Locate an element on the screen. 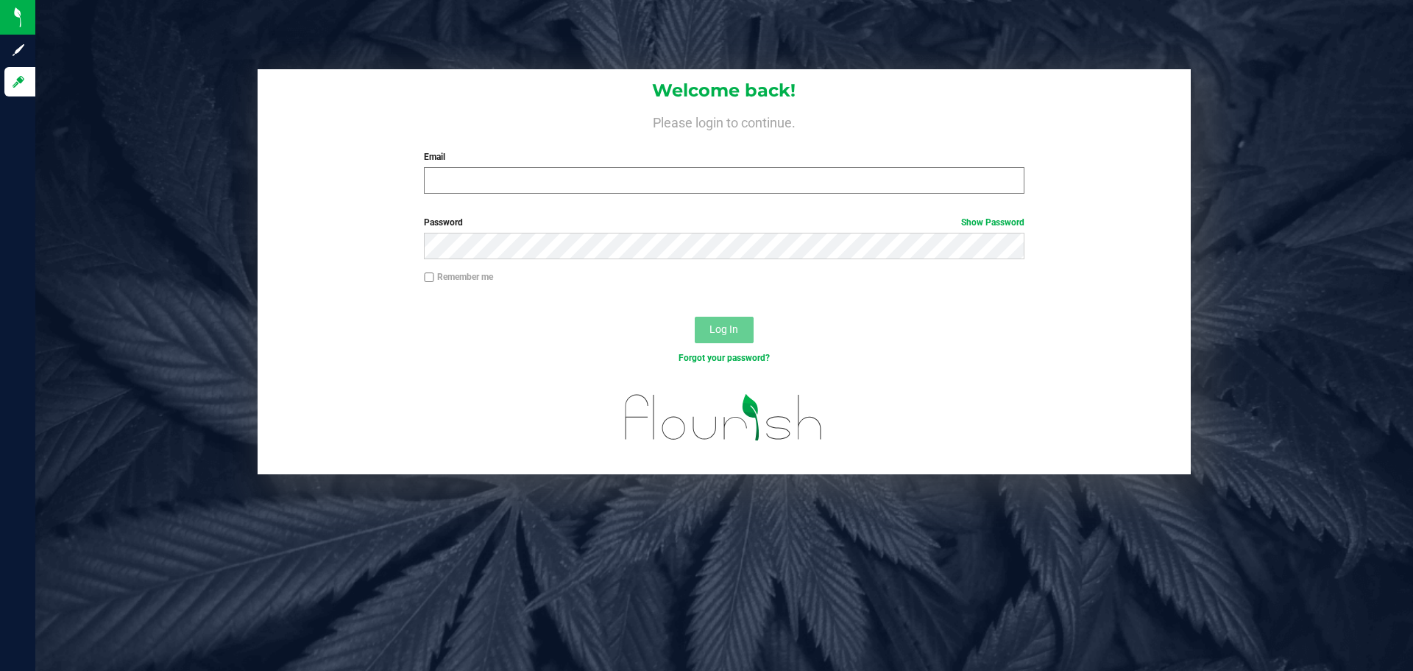  h1: Welcome back! is located at coordinates (724, 91).